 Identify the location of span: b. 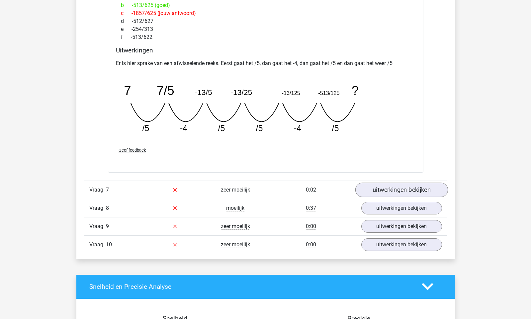
(126, 5).